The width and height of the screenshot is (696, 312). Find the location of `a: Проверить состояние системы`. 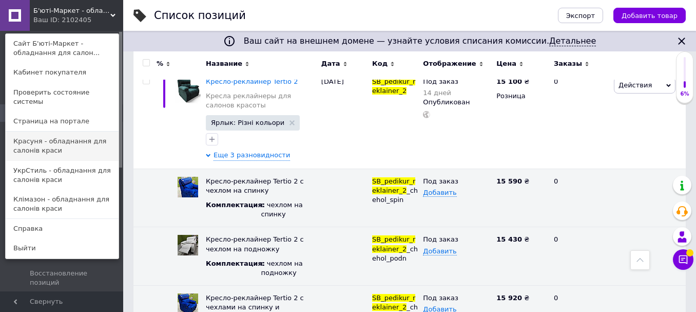

a: Проверить состояние системы is located at coordinates (62, 97).